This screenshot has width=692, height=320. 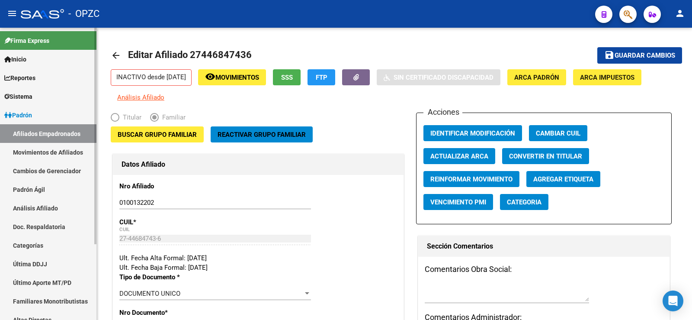 I want to click on mat-radio-group: Elija una opción, so click(x=152, y=119).